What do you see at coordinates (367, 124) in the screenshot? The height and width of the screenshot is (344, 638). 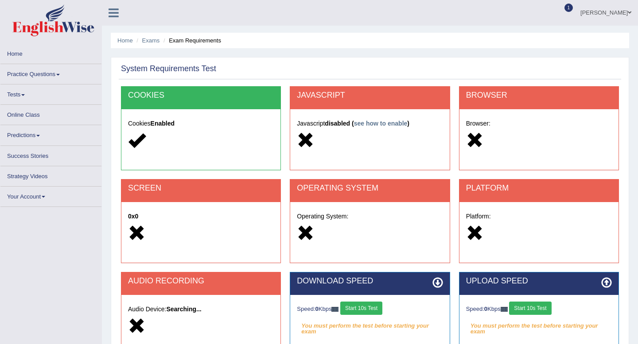 I see `strong: disabled ( )` at bounding box center [367, 124].